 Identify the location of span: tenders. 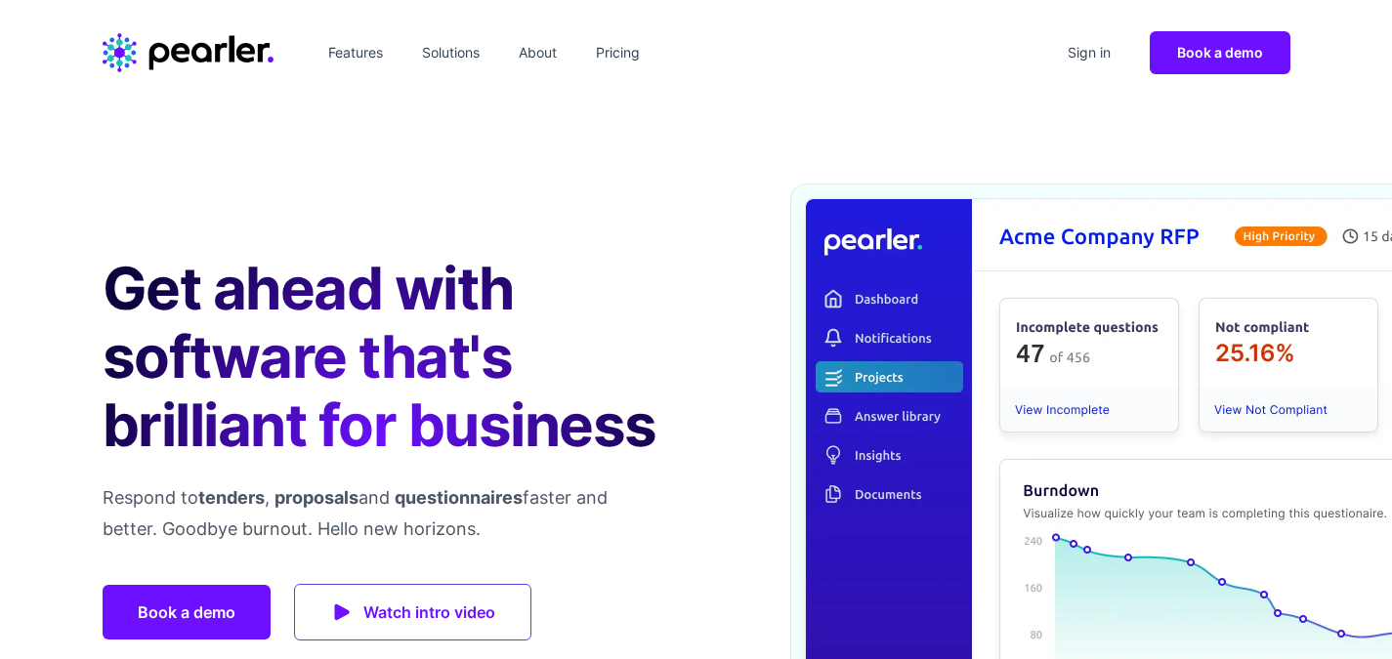
(232, 497).